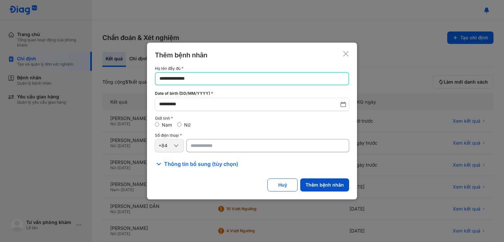  Describe the element at coordinates (201, 164) in the screenshot. I see `span: Thông tin bổ sung (tùy chọn)` at that location.